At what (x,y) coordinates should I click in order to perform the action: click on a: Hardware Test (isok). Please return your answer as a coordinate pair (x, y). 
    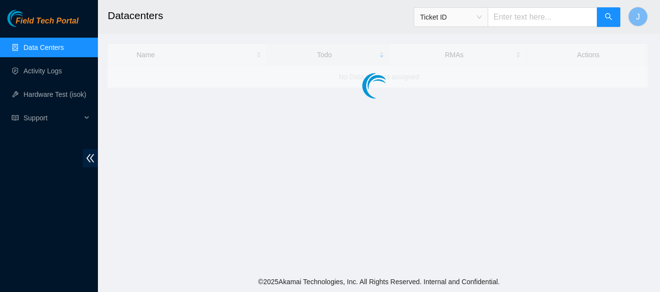
    Looking at the image, I should click on (55, 94).